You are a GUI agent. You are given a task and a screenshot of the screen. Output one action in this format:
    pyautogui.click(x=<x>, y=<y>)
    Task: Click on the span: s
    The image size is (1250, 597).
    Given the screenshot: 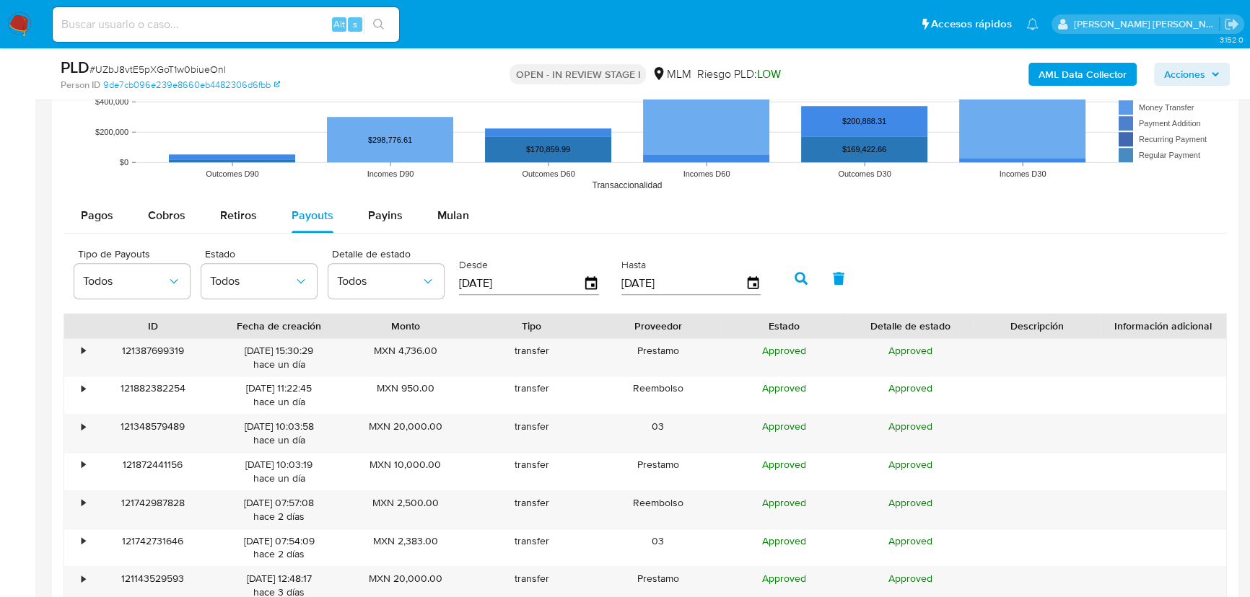 What is the action you would take?
    pyautogui.click(x=355, y=24)
    